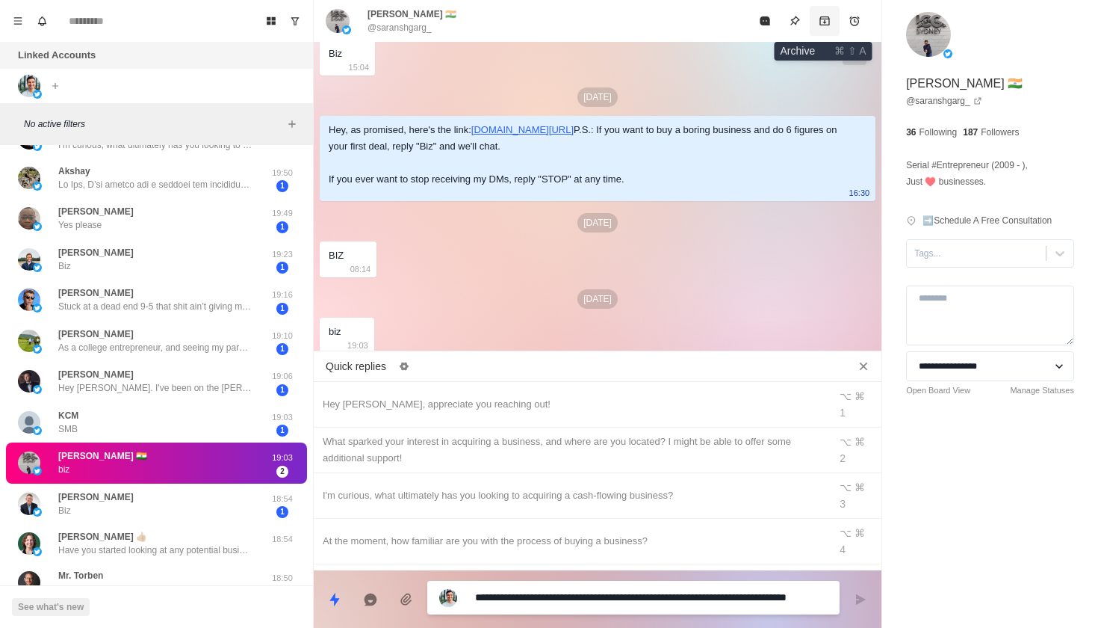 This screenshot has height=628, width=1098. Describe the element at coordinates (861, 599) in the screenshot. I see `button: Send message` at that location.